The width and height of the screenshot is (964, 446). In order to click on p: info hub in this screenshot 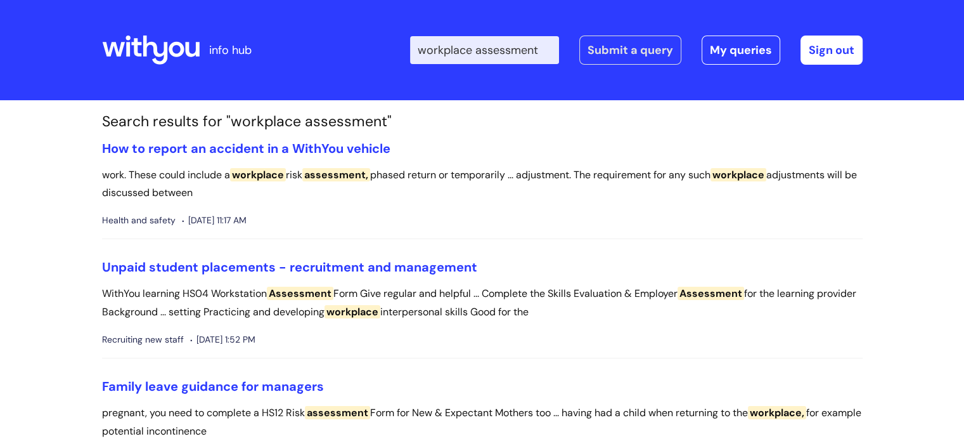, I will do `click(230, 50)`.